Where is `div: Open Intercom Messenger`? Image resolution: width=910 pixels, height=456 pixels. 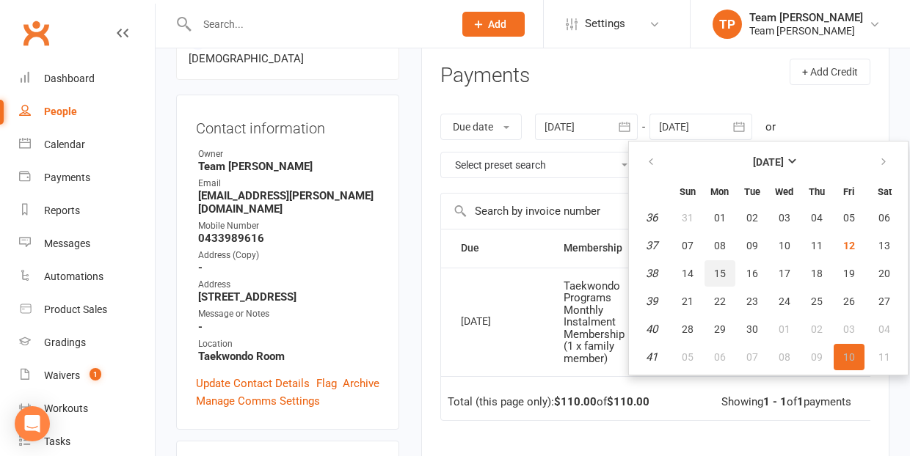 div: Open Intercom Messenger is located at coordinates (32, 424).